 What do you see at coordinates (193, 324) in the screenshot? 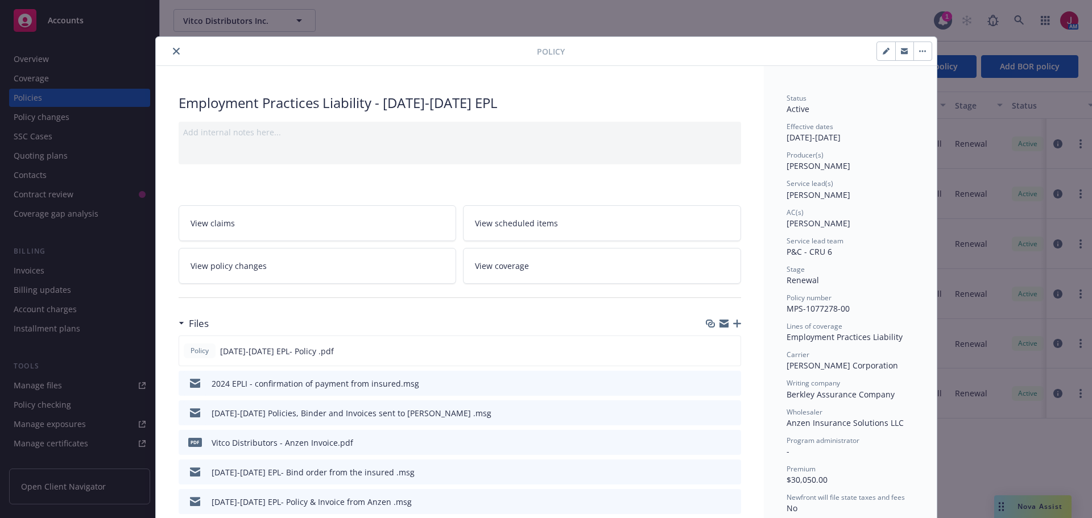
I see `div: Files` at bounding box center [193, 324].